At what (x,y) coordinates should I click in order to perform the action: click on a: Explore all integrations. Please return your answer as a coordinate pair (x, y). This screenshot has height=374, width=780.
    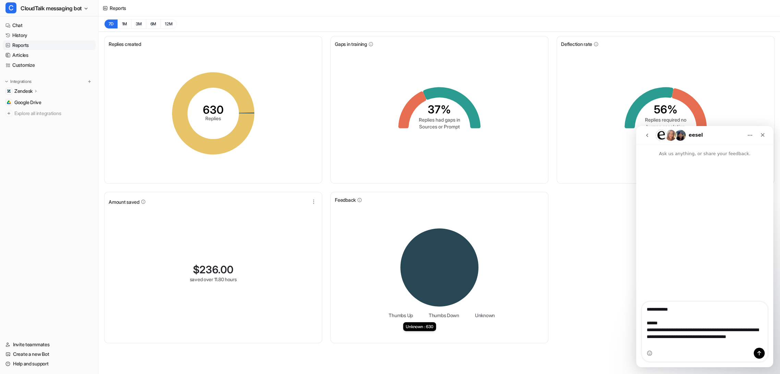
    Looking at the image, I should click on (49, 113).